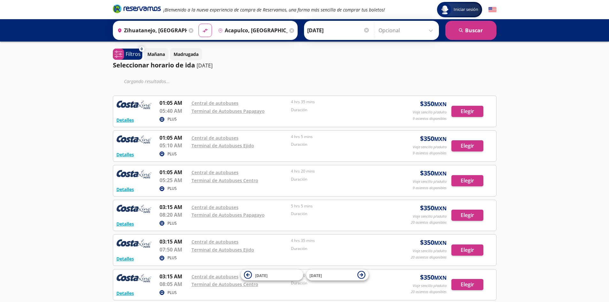 The height and width of the screenshot is (302, 609). Describe the element at coordinates (128, 54) in the screenshot. I see `button: 0Filtros` at that location.